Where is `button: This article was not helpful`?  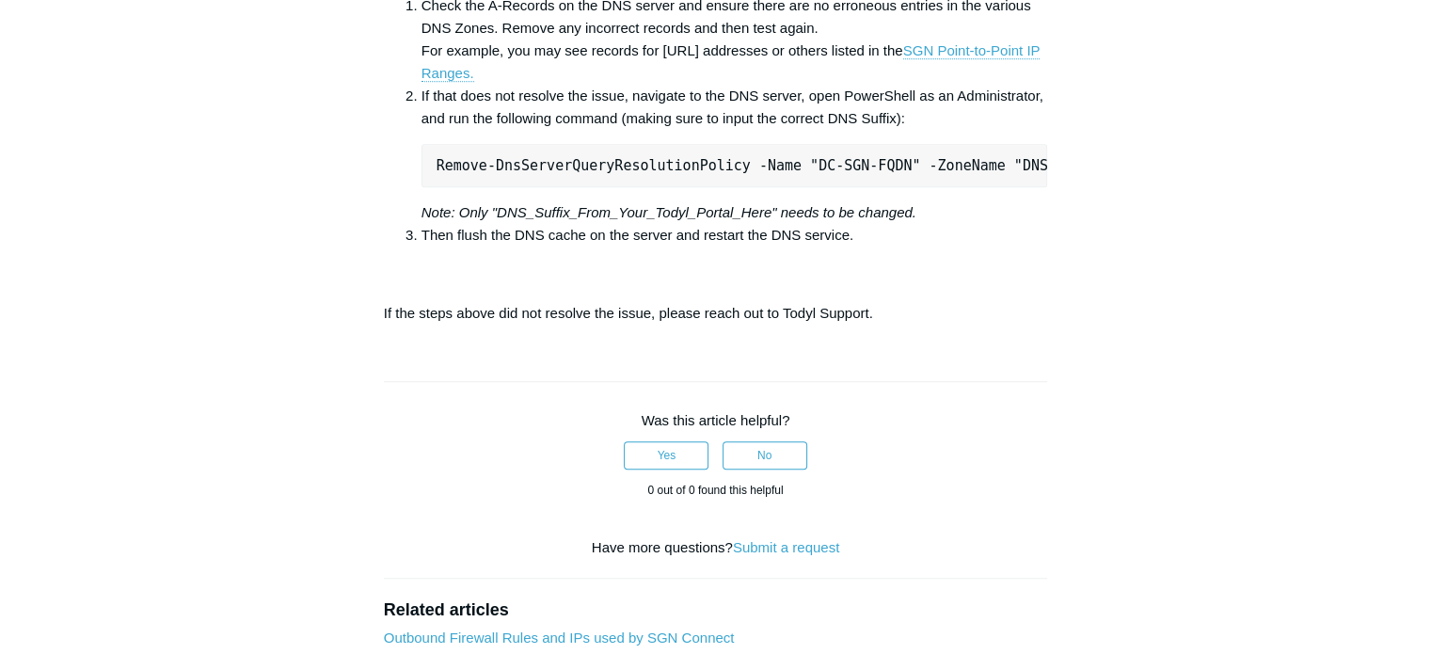 button: This article was not helpful is located at coordinates (765, 455).